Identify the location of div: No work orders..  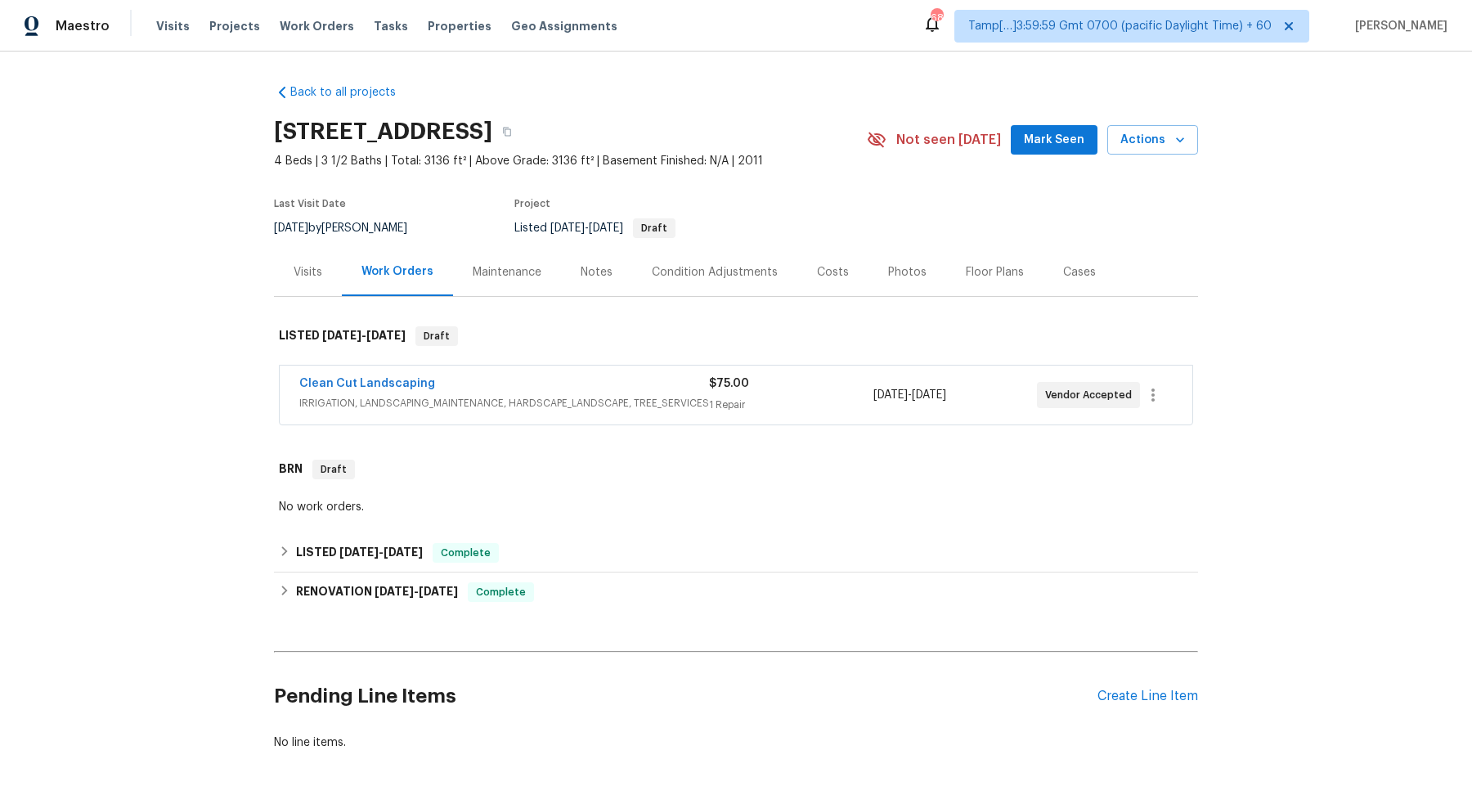
(736, 507).